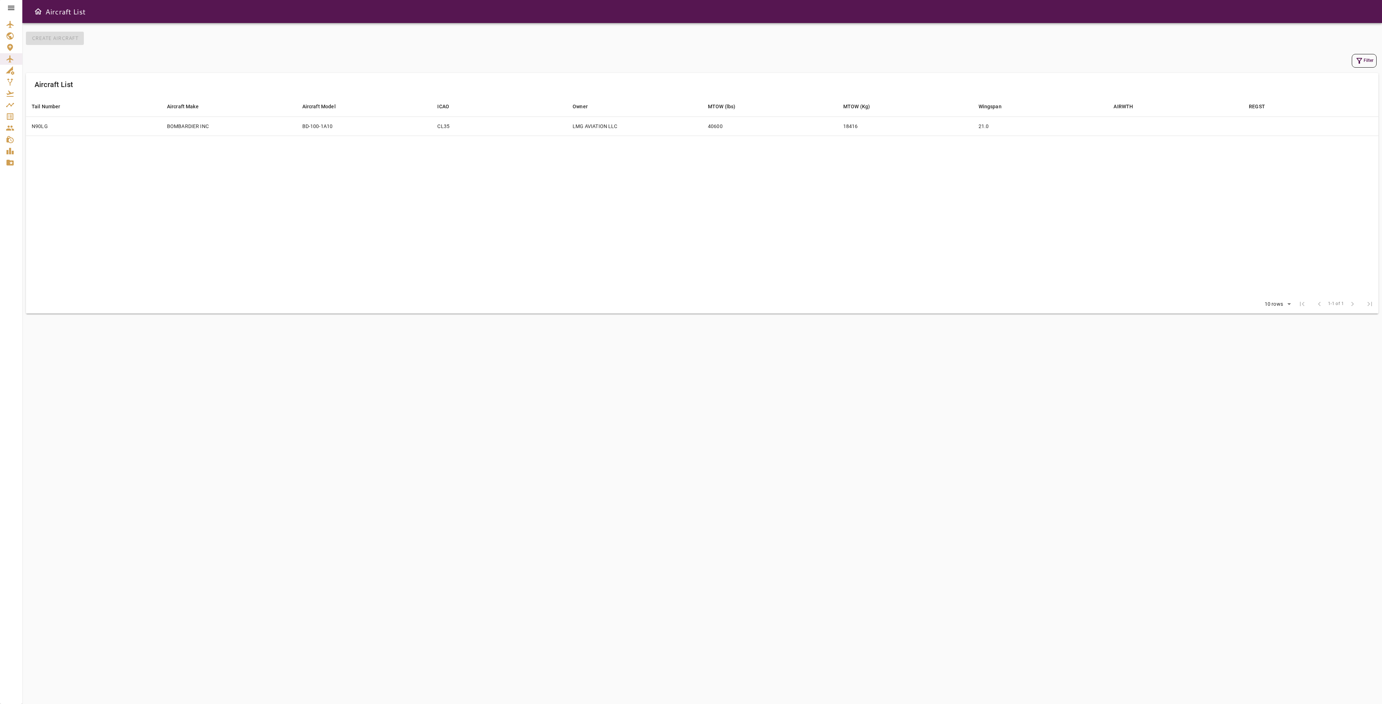 Image resolution: width=1382 pixels, height=704 pixels. What do you see at coordinates (51, 107) in the screenshot?
I see `span: Tail Number` at bounding box center [51, 107].